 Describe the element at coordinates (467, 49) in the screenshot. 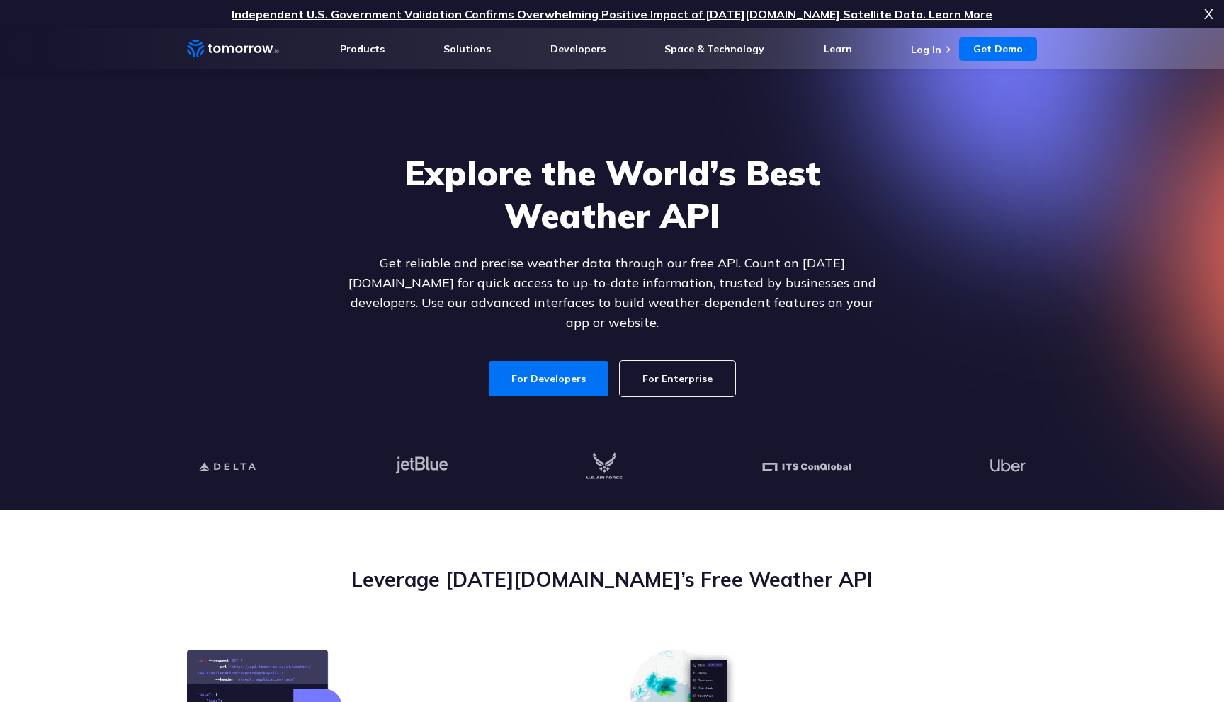

I see `a: Solutions` at that location.